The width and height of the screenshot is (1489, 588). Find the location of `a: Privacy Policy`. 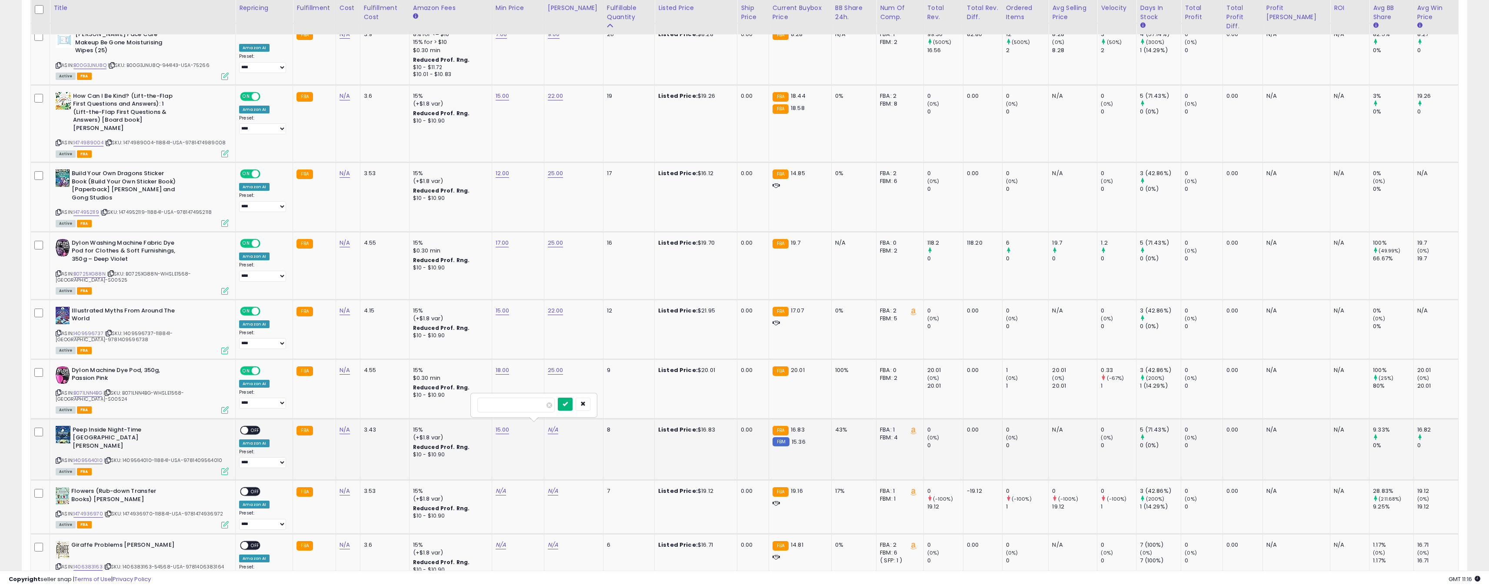

a: Privacy Policy is located at coordinates (132, 579).